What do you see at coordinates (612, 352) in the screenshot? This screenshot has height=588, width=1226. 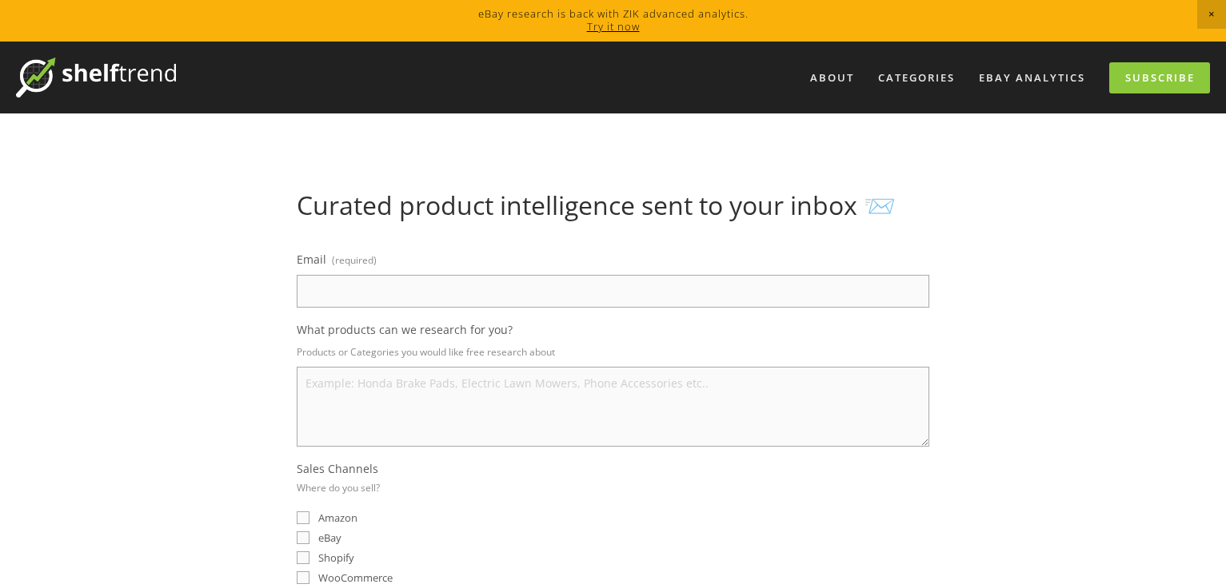 I see `p: Products or Categories you would like free research about` at bounding box center [612, 352].